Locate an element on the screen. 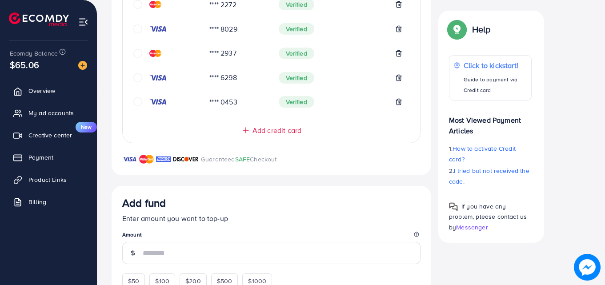 This screenshot has width=605, height=285. span: Add credit card is located at coordinates (277, 130).